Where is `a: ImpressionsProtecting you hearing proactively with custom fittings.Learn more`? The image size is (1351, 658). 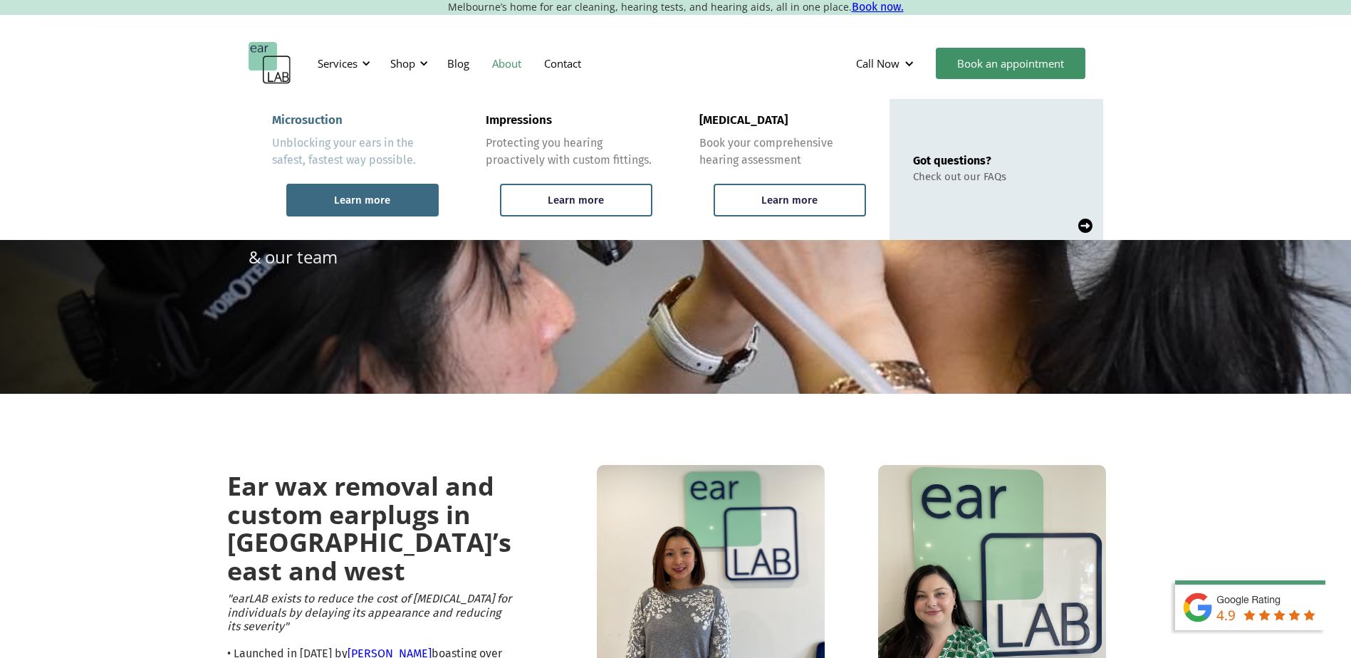 a: ImpressionsProtecting you hearing proactively with custom fittings.Learn more is located at coordinates (569, 170).